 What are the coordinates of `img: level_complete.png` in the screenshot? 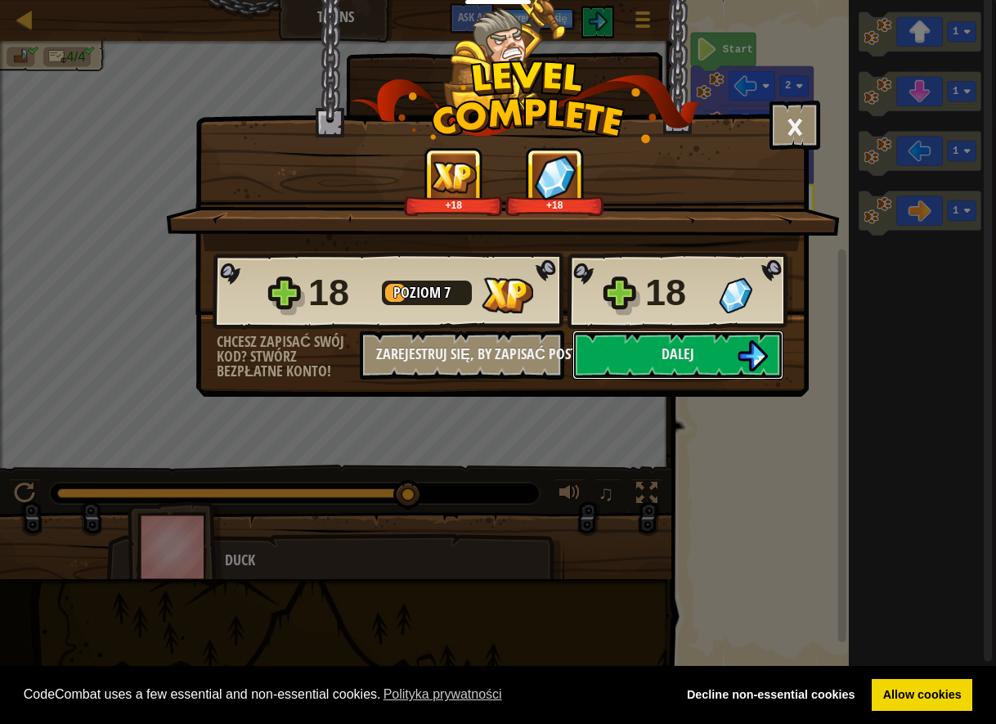 It's located at (525, 101).